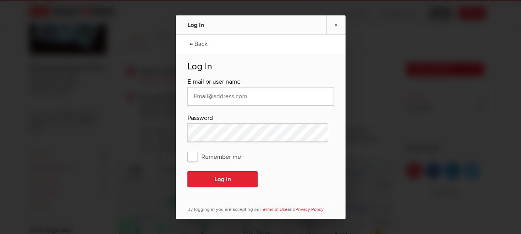 This screenshot has width=521, height=234. Describe the element at coordinates (230, 25) in the screenshot. I see `div: Log In` at that location.